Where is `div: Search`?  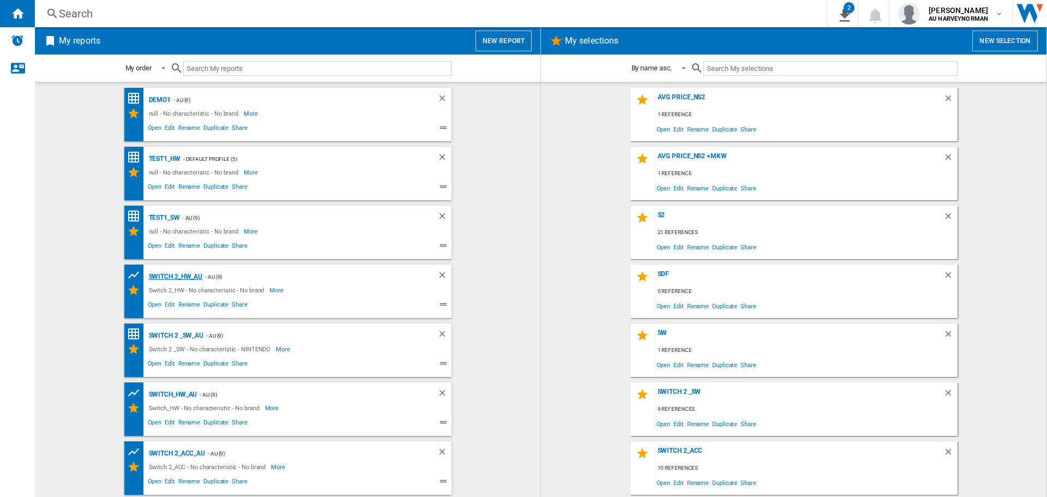 div: Search is located at coordinates (429, 14).